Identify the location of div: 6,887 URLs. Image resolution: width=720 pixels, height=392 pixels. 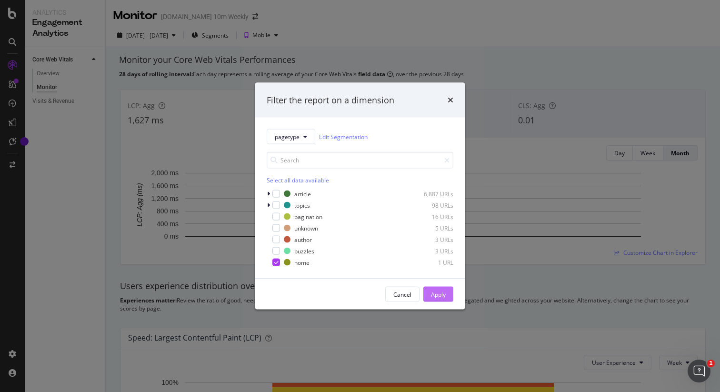
(430, 193).